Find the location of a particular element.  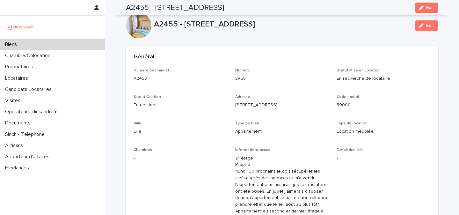

span: Informations accès is located at coordinates (253, 150).